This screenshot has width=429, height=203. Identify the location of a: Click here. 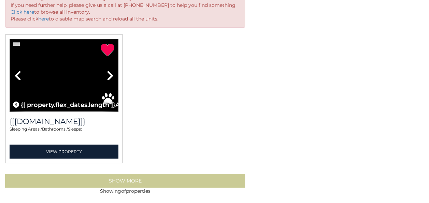
(22, 12).